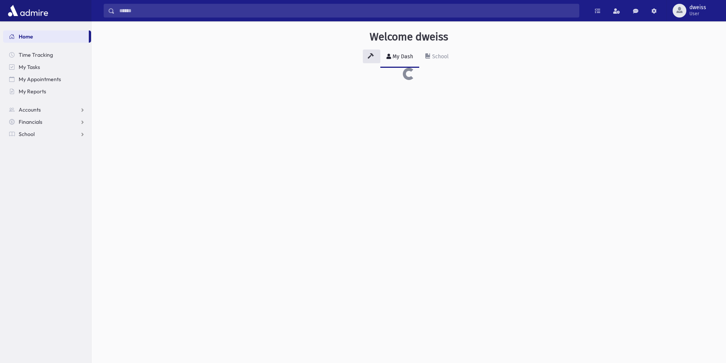  Describe the element at coordinates (28, 11) in the screenshot. I see `img: AdmirePro` at that location.